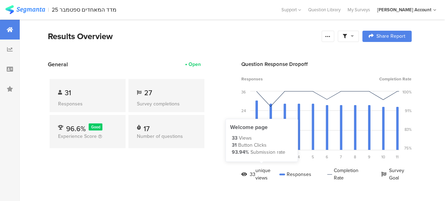 The width and height of the screenshot is (445, 201). Describe the element at coordinates (25, 10) in the screenshot. I see `img: segmanta logo` at that location.